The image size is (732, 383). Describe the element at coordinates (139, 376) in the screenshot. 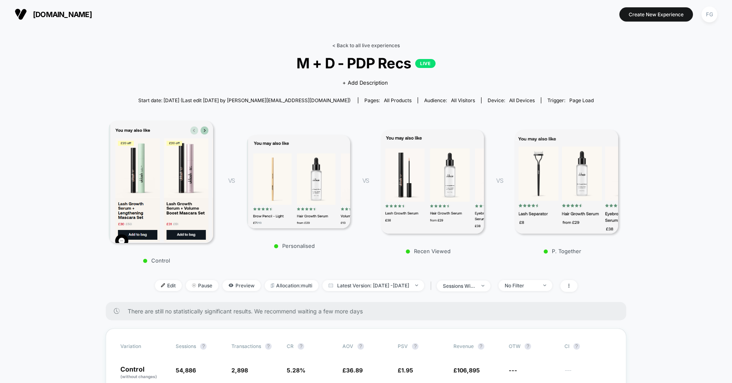

I see `span: (without changes)` at that location.